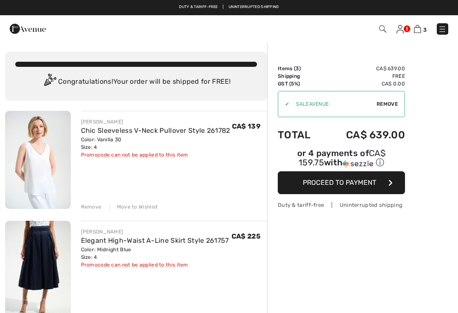  Describe the element at coordinates (341, 205) in the screenshot. I see `div: Duty & tariff-free | Uninterrupted shipping` at that location.